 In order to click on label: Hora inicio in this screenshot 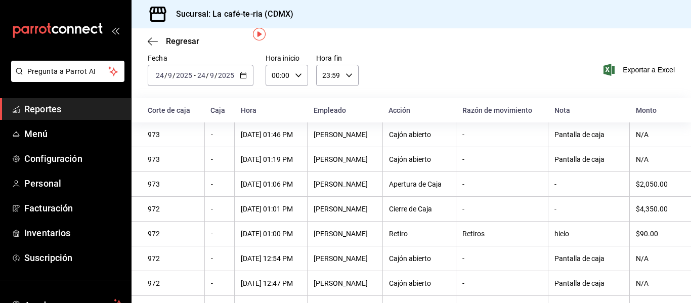, I will do `click(287, 58)`.